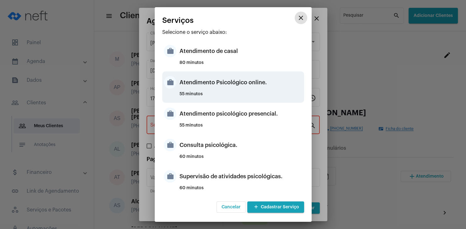  Describe the element at coordinates (241, 65) in the screenshot. I see `div: 80 minutos` at that location.